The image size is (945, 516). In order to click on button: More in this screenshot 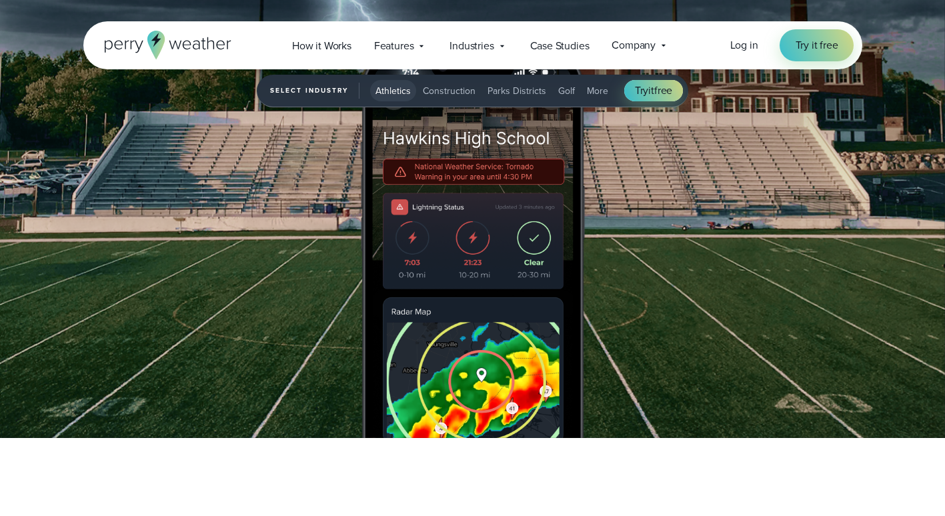, I will do `click(598, 91)`.